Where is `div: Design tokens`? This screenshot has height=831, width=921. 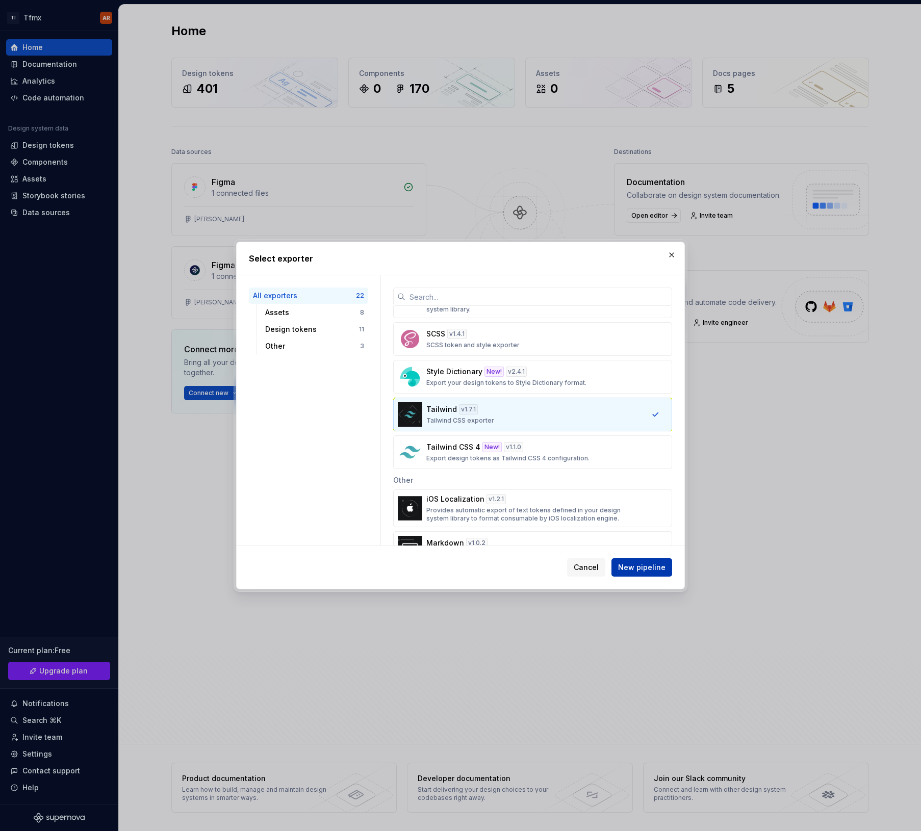 div: Design tokens is located at coordinates (312, 329).